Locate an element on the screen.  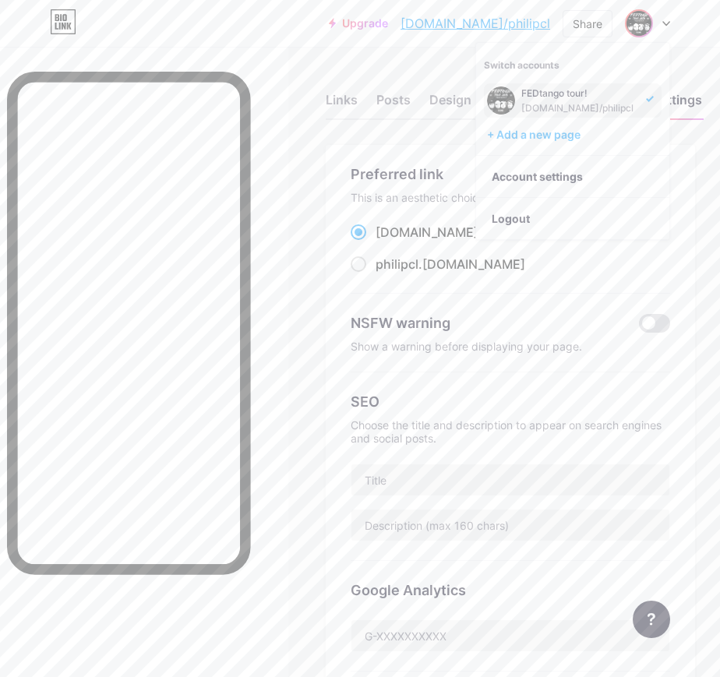
div: This is an aesthetic choice. Both links are usable. is located at coordinates (510, 197).